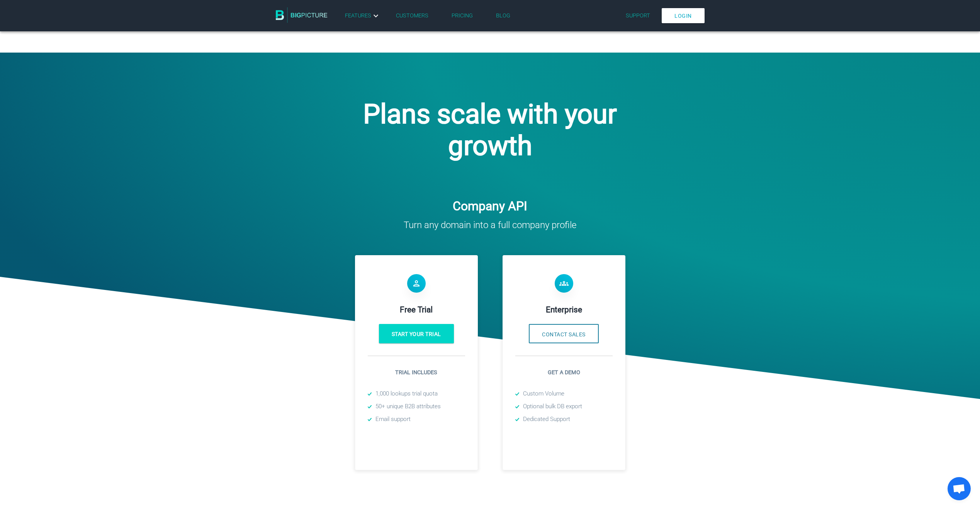 This screenshot has height=508, width=980. What do you see at coordinates (564, 419) in the screenshot?
I see `li: Dedicated Support` at bounding box center [564, 419].